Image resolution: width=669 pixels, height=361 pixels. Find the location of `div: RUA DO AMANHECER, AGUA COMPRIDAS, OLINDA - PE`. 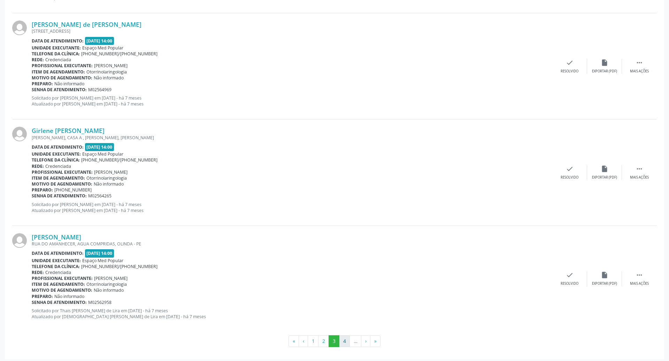

div: RUA DO AMANHECER, AGUA COMPRIDAS, OLINDA - PE is located at coordinates (292, 244).